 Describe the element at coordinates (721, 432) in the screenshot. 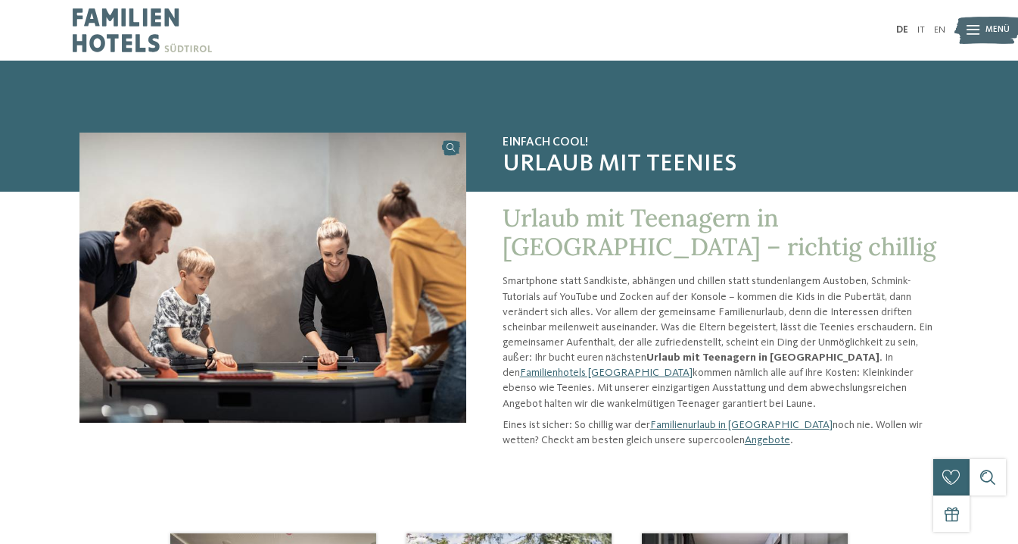

I see `p: Eines ist sicher: So chillig war der noch nie. Wollen wir wetten? Checkt am besten gleich unsere ...` at that location.